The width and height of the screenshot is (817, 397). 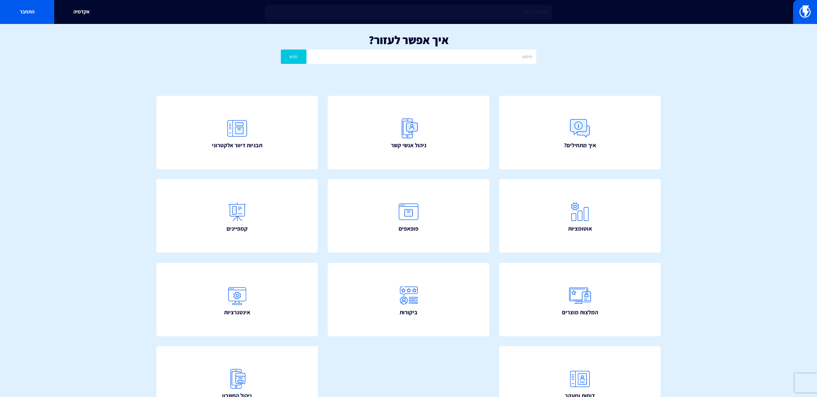 What do you see at coordinates (237, 228) in the screenshot?
I see `span: קמפיינים` at bounding box center [237, 228].